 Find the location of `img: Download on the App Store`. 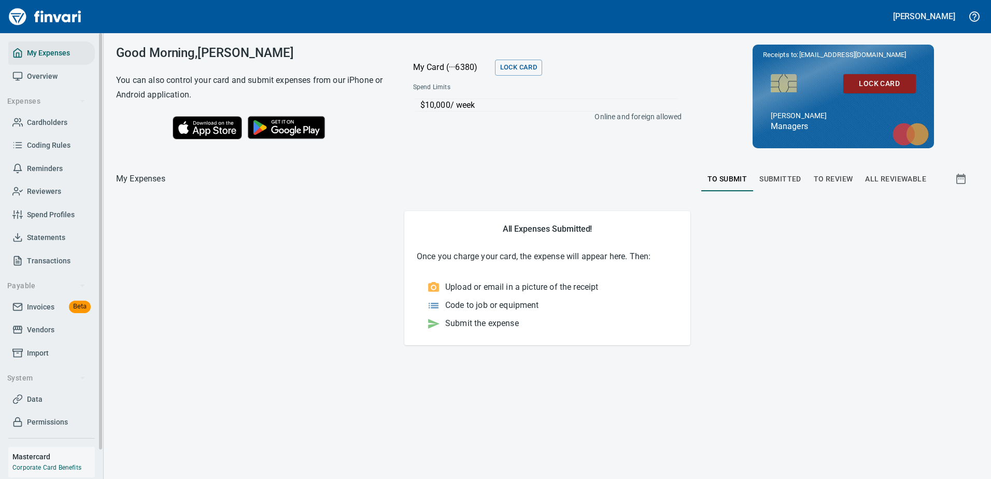

img: Download on the App Store is located at coordinates (207, 128).